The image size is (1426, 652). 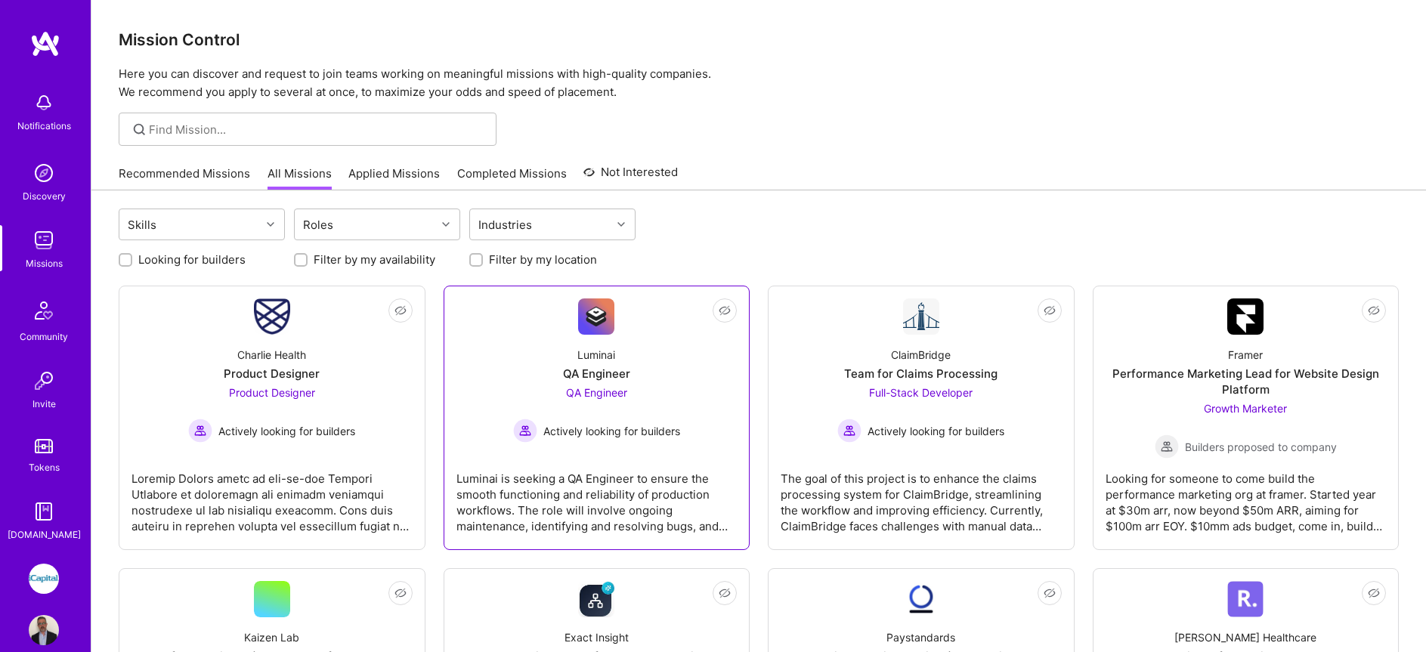 I want to click on input: Find Mission..., so click(x=317, y=129).